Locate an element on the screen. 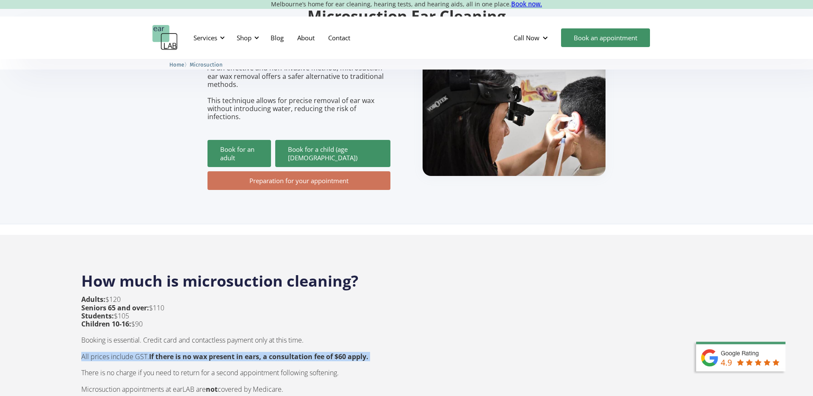 The image size is (813, 396). strong: Children 10-16: is located at coordinates (106, 324).